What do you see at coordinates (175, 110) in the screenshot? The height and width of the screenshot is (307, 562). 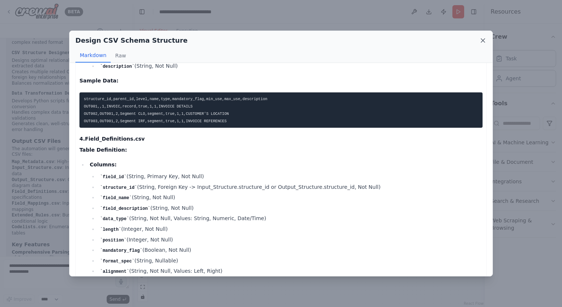 I see `code: structure_id,parent_id,level,name,type,mandatory_flag,min_use,max_use,description OUT001,,1,INVOI...` at bounding box center [175, 110].